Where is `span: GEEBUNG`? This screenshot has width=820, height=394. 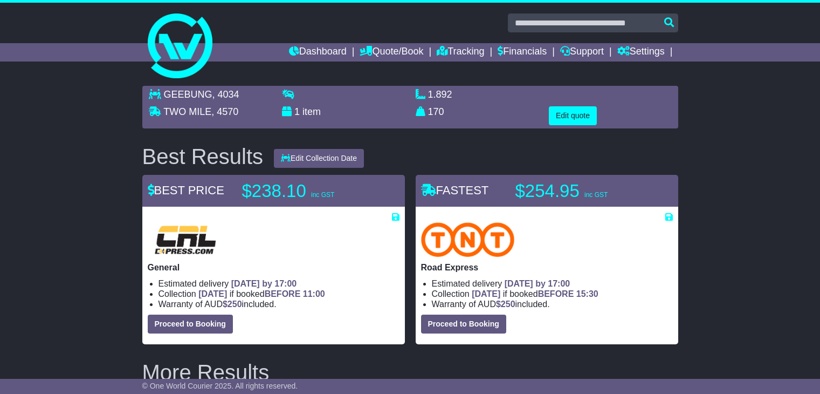 span: GEEBUNG is located at coordinates (188, 94).